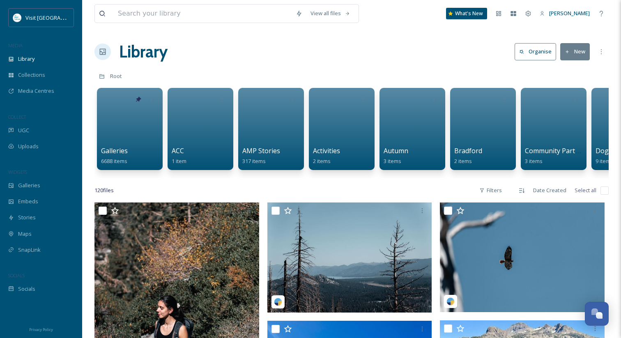 The image size is (621, 338). I want to click on a: Galleries6688 items, so click(114, 156).